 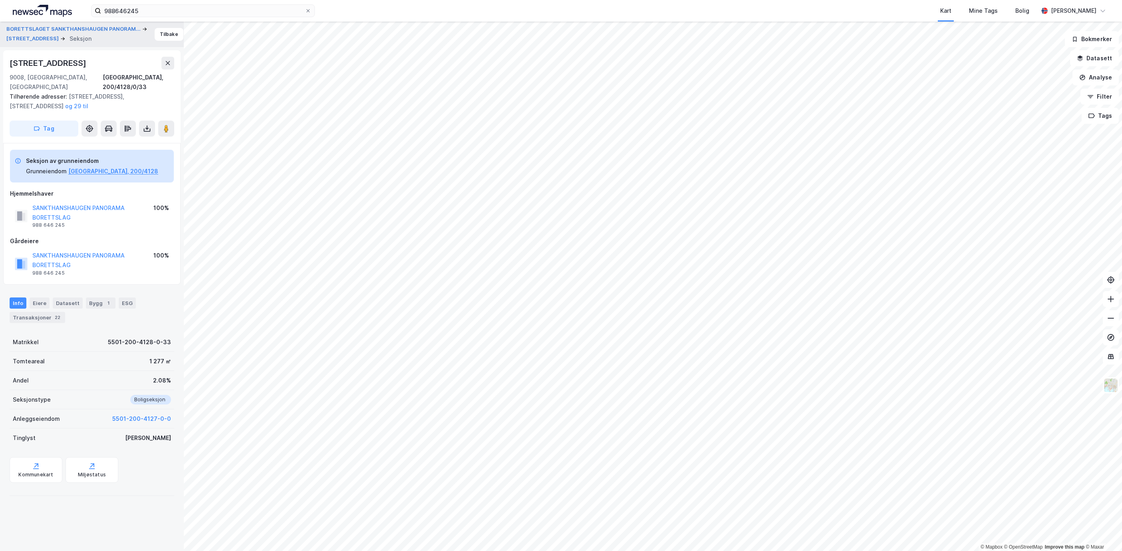 I want to click on div: Transaksjoner, so click(x=37, y=318).